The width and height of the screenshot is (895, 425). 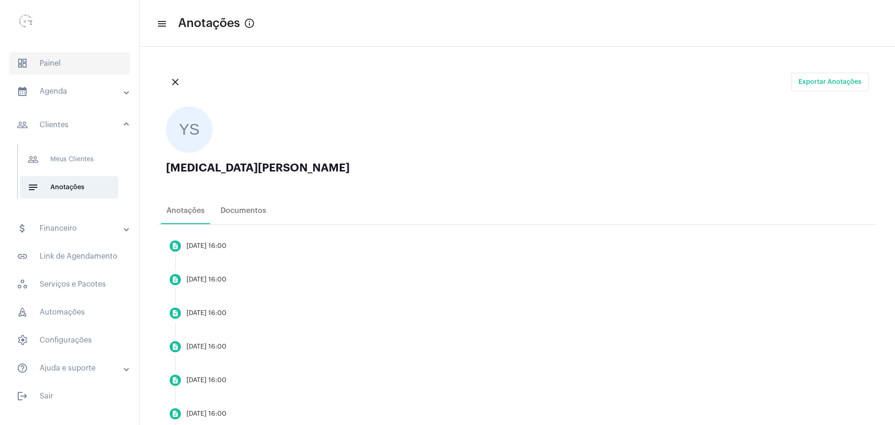 I want to click on mat-panel-title: Agenda, so click(x=70, y=91).